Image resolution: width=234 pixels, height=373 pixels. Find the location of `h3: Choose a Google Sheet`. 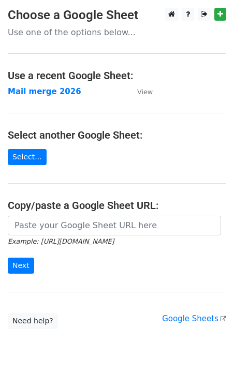

h3: Choose a Google Sheet is located at coordinates (117, 15).